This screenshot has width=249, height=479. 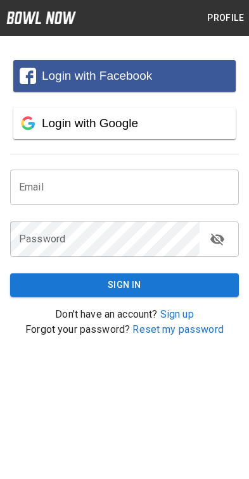 I want to click on button: toggle password visibility, so click(x=217, y=239).